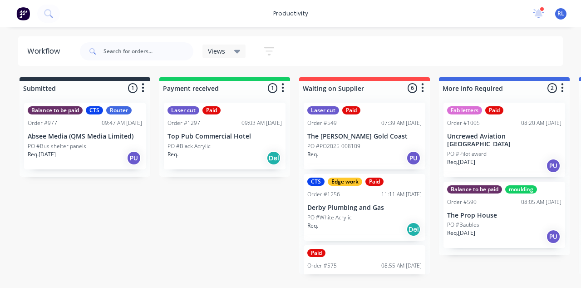 This screenshot has height=288, width=581. What do you see at coordinates (521, 189) in the screenshot?
I see `div: moulding` at bounding box center [521, 189].